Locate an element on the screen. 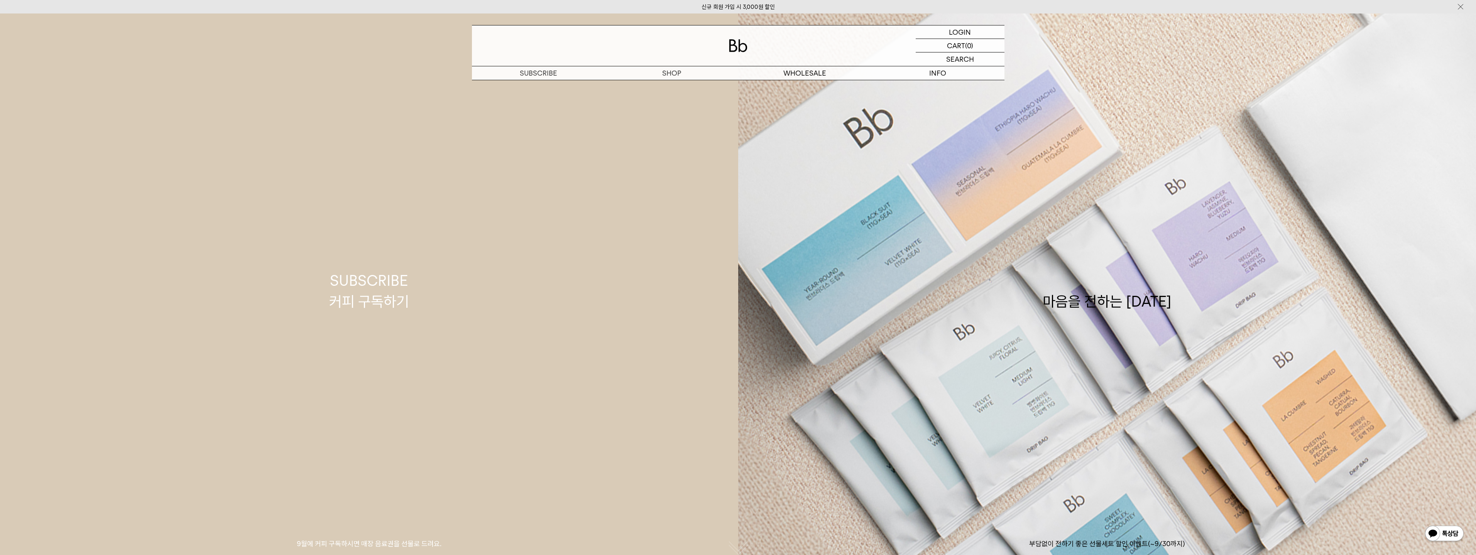 The width and height of the screenshot is (1476, 555). p: SHOP is located at coordinates (671, 73).